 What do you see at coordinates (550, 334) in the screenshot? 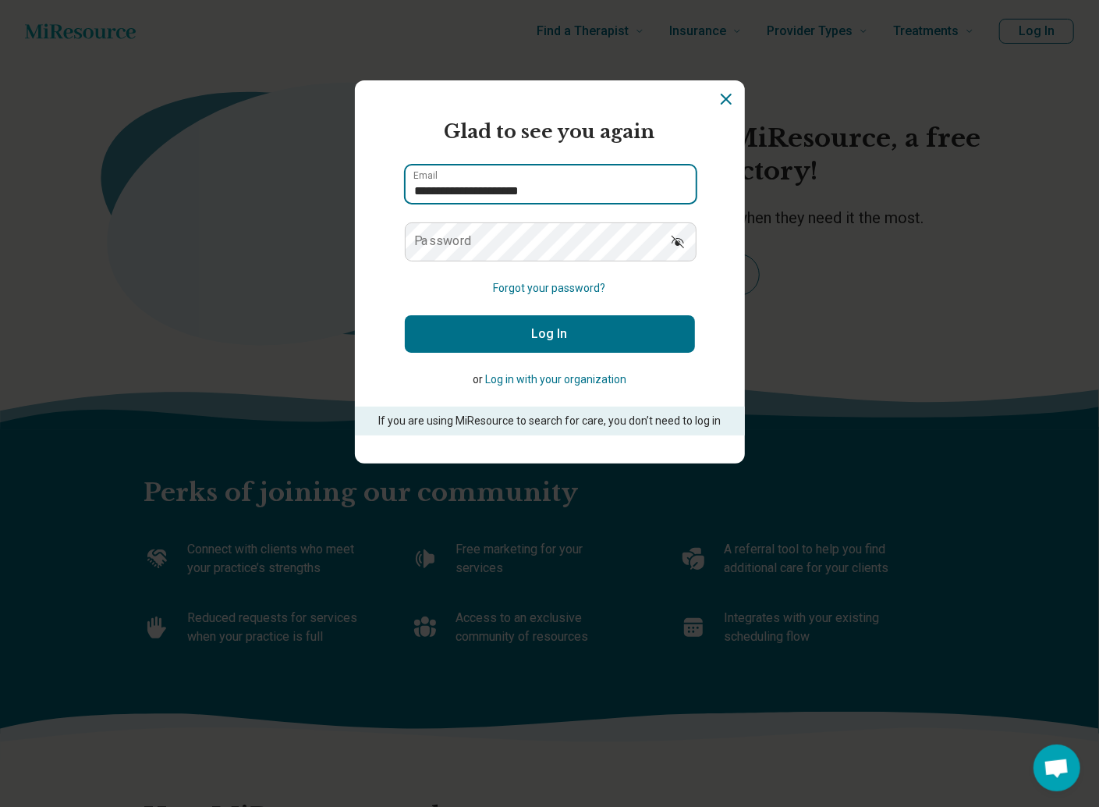
I see `button: Log In` at bounding box center [550, 334].